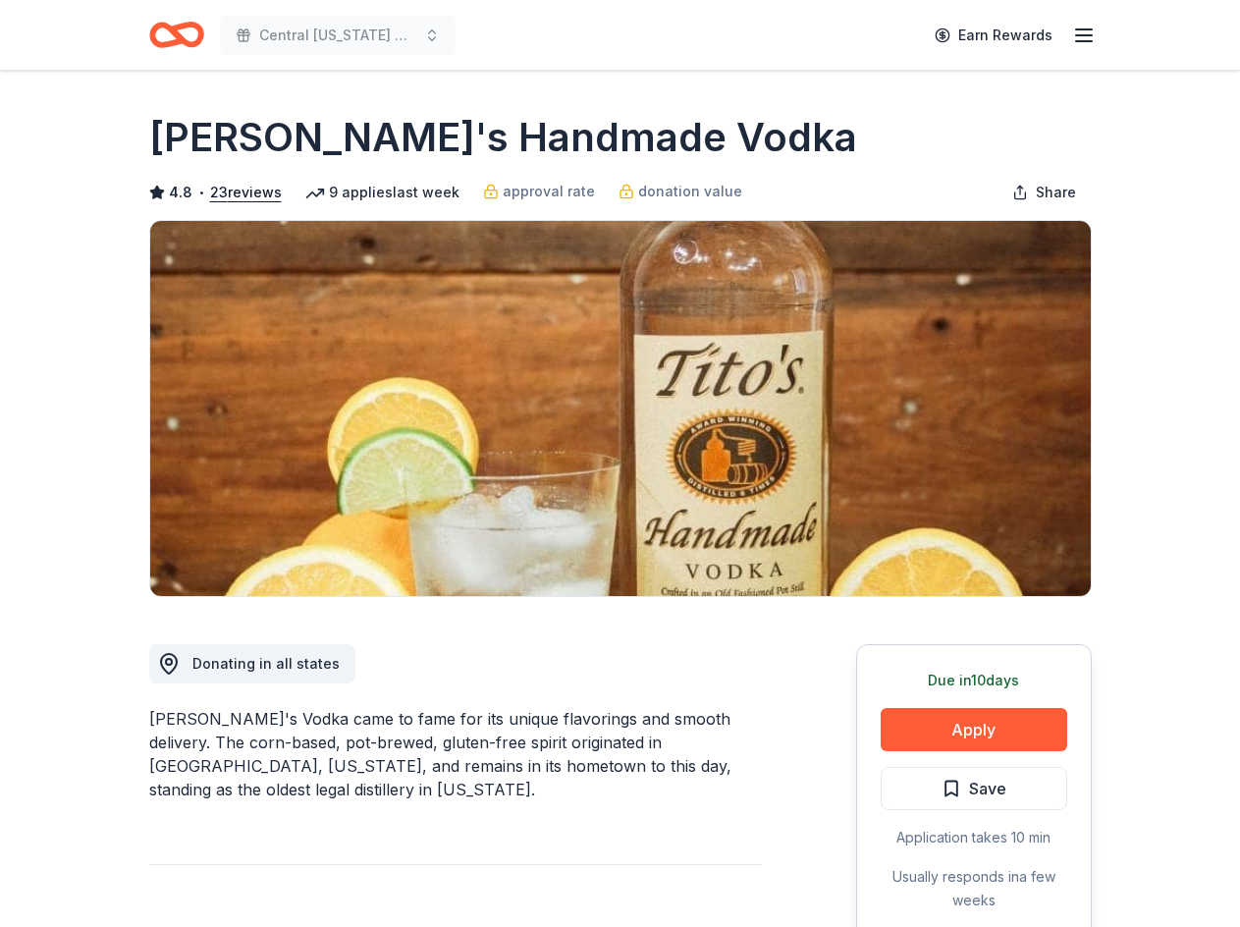 Image resolution: width=1240 pixels, height=927 pixels. I want to click on span: Save, so click(988, 789).